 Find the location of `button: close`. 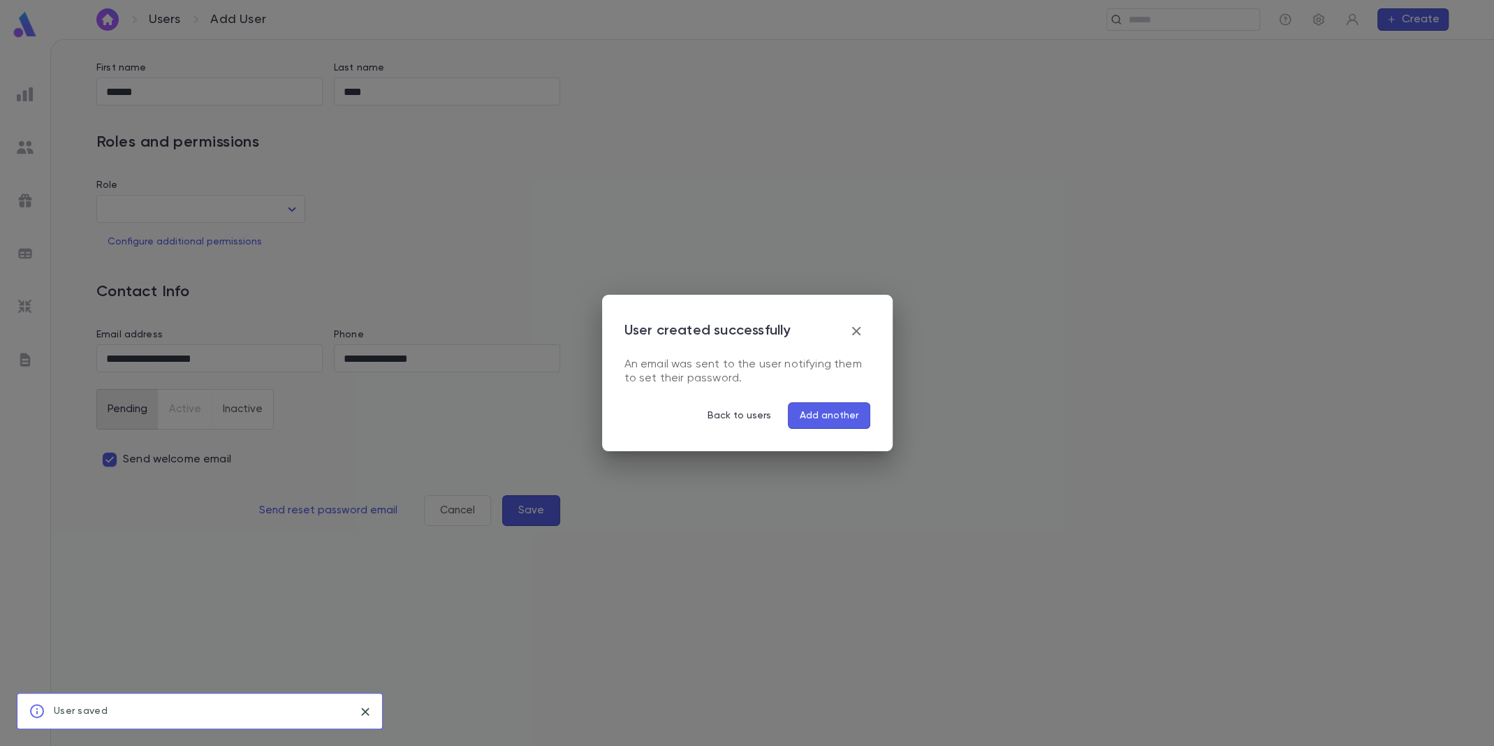

button: close is located at coordinates (365, 712).